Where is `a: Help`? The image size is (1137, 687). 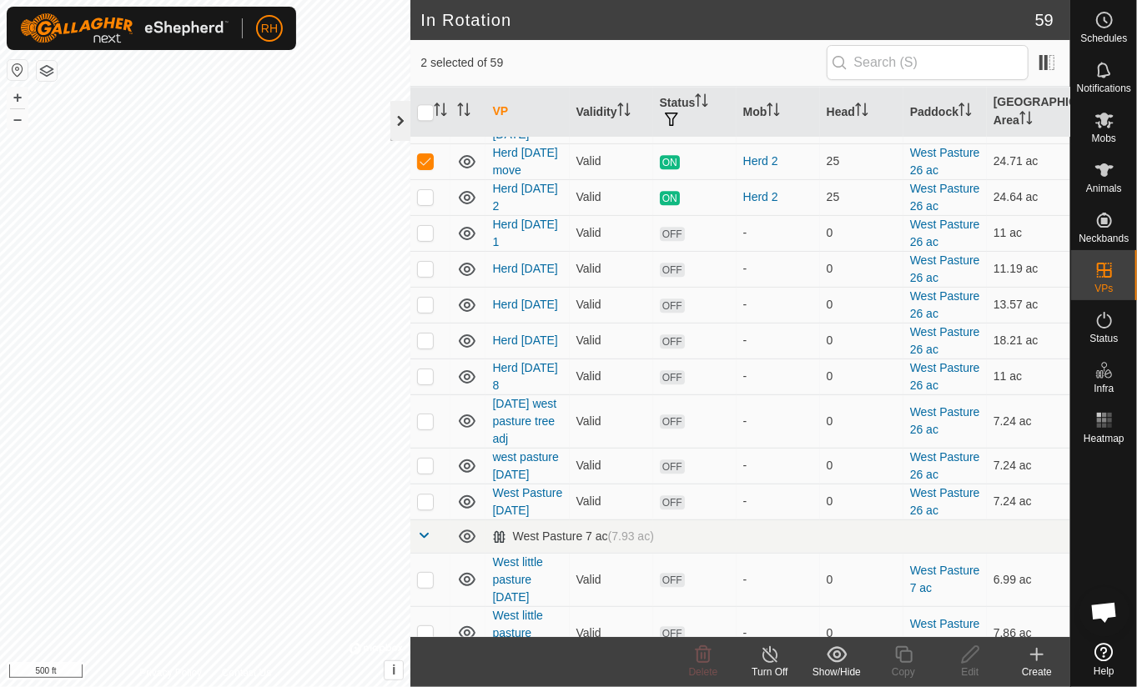 a: Help is located at coordinates (1103, 660).